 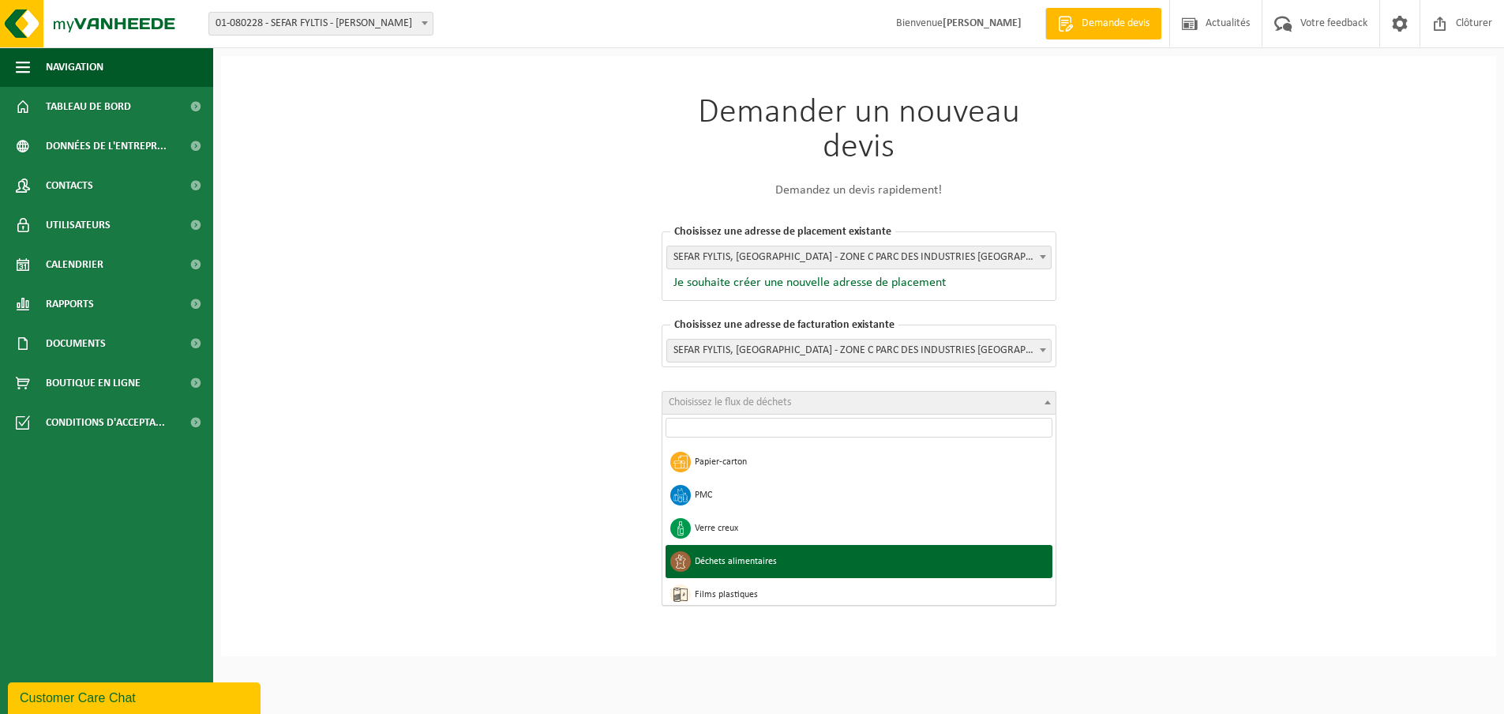 What do you see at coordinates (106, 146) in the screenshot?
I see `span: Données de l'entrepr...` at bounding box center [106, 146].